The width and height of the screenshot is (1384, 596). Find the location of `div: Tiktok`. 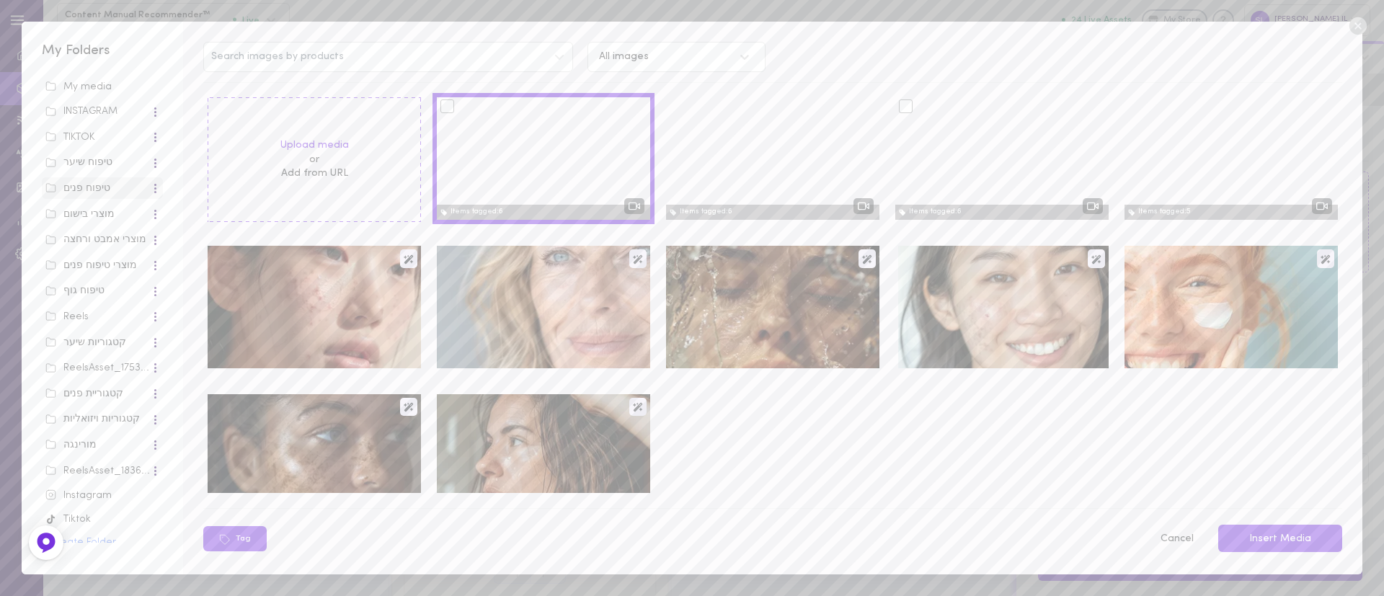

div: Tiktok is located at coordinates (102, 520).